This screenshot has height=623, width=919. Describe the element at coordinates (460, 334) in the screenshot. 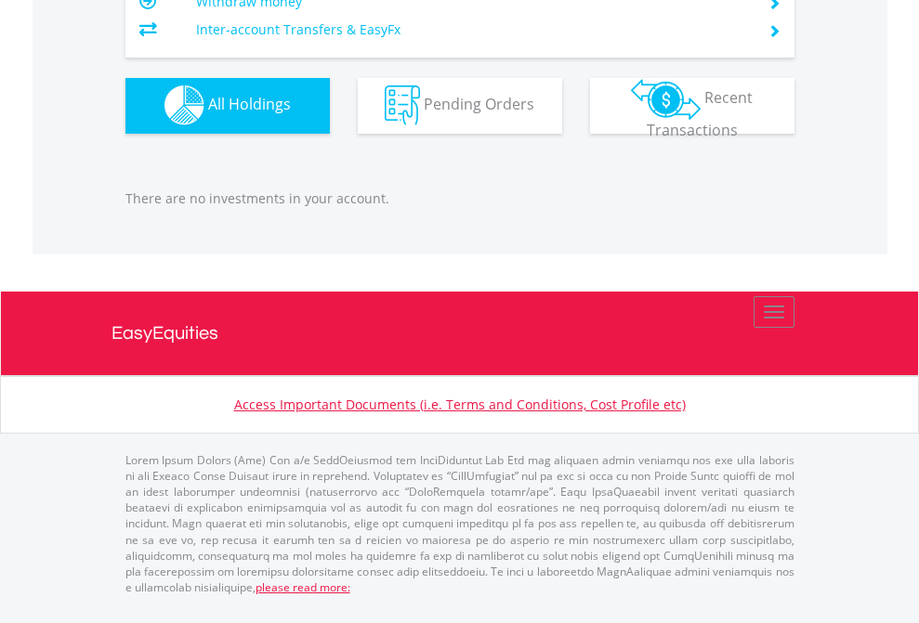

I see `a: EasyEquities` at that location.